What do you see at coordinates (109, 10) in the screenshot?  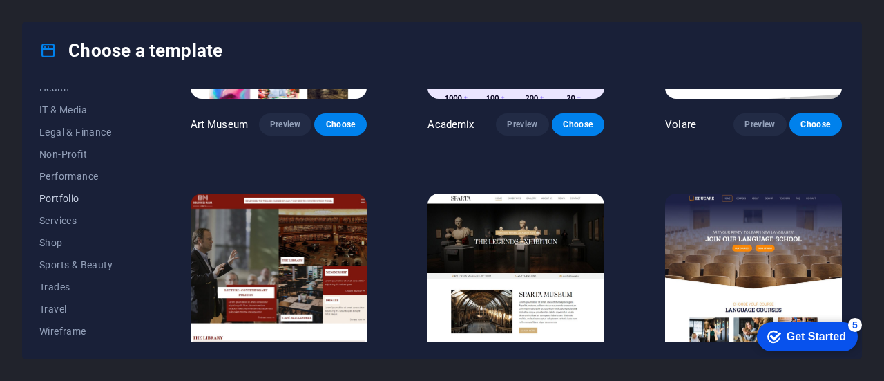 I see `div: 5` at bounding box center [109, 10].